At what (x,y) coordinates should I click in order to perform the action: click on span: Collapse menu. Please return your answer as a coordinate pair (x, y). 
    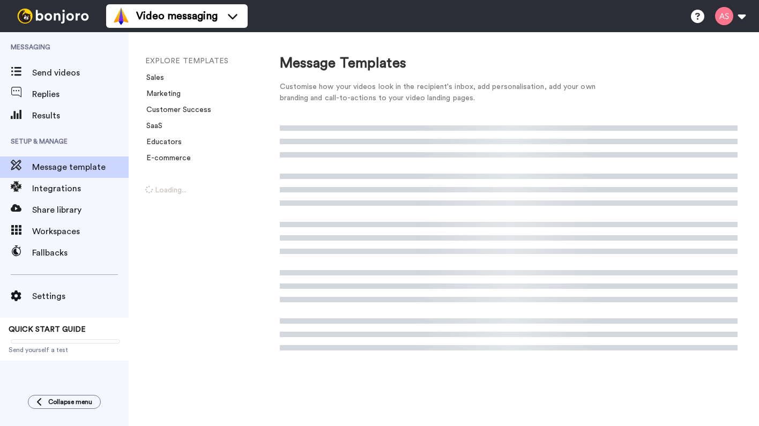
    Looking at the image, I should click on (70, 402).